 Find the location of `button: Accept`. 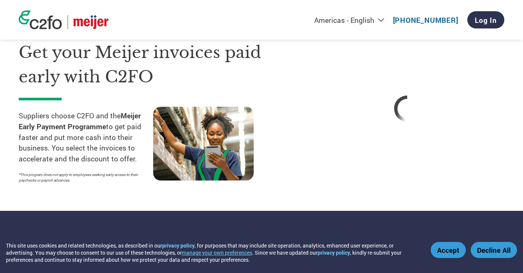

button: Accept is located at coordinates (449, 249).